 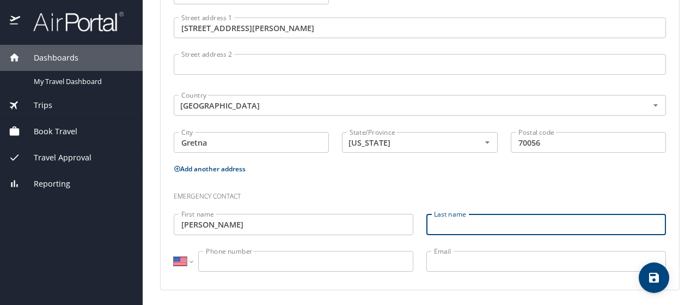 I want to click on span: Dashboards, so click(x=49, y=58).